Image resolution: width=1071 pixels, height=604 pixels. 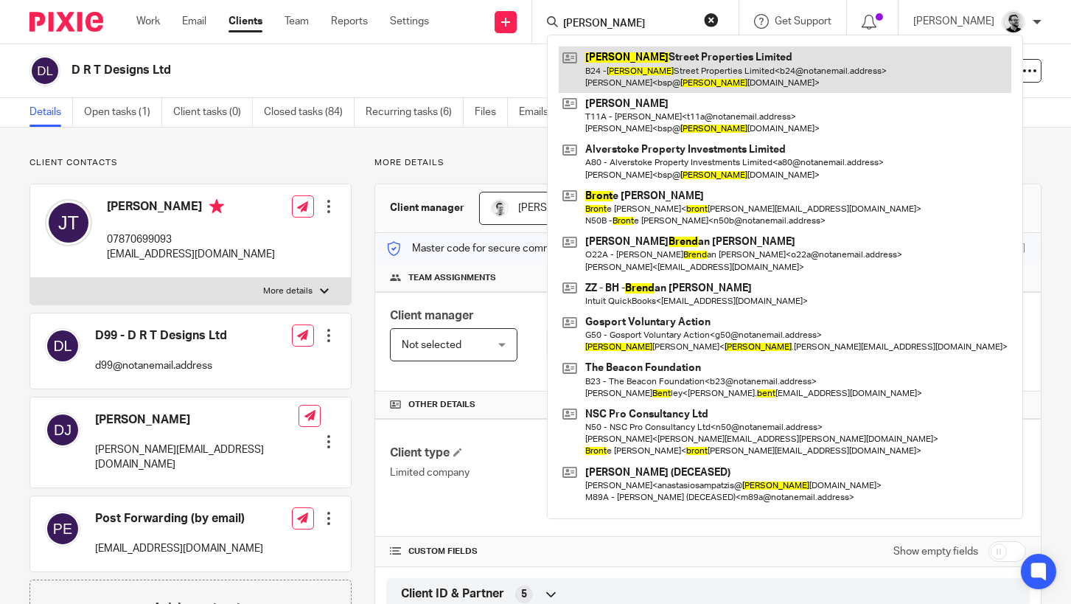 What do you see at coordinates (379, 70) in the screenshot?
I see `h2: D R T Designs Ltd` at bounding box center [379, 70].